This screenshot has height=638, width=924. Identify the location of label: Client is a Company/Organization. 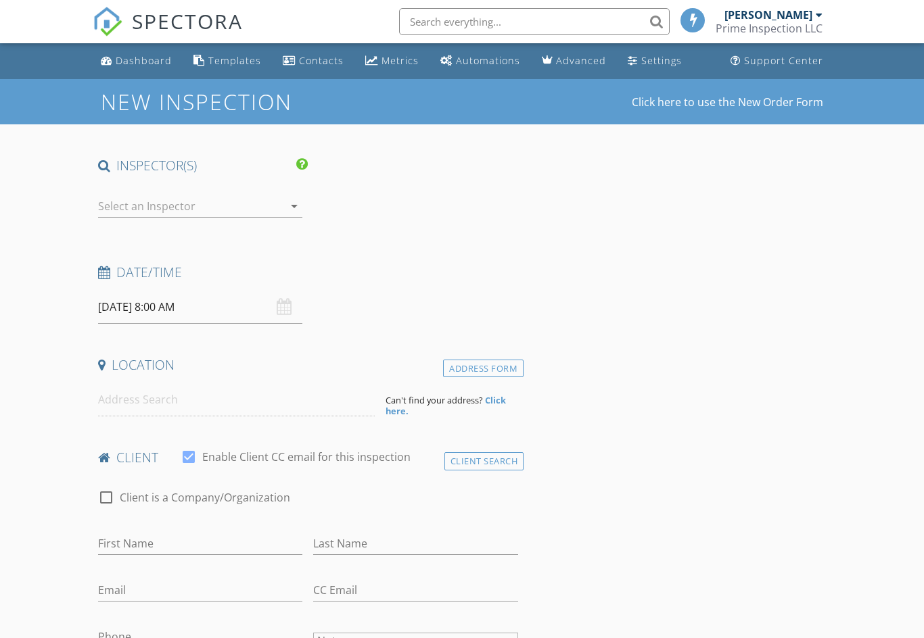
(205, 498).